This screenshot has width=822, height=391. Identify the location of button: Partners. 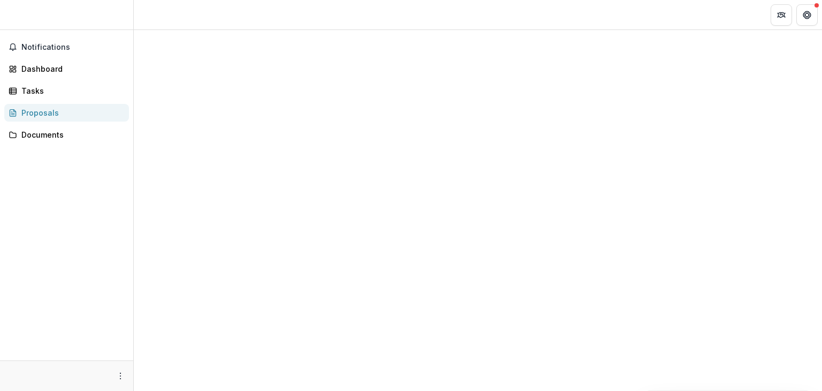
(782, 15).